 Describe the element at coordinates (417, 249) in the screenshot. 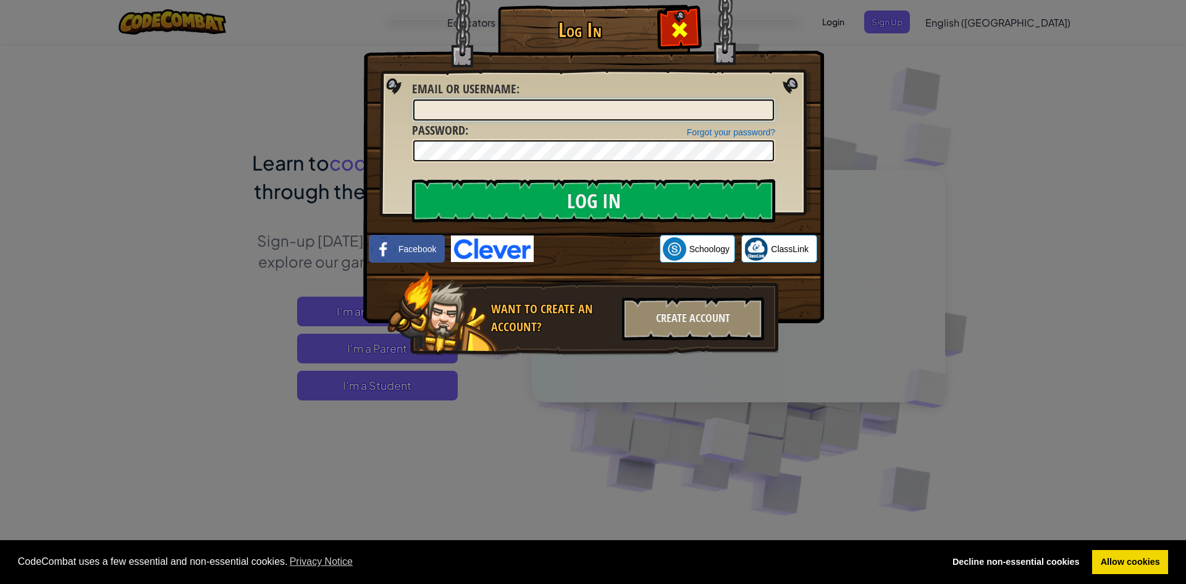

I see `span: Facebook` at that location.